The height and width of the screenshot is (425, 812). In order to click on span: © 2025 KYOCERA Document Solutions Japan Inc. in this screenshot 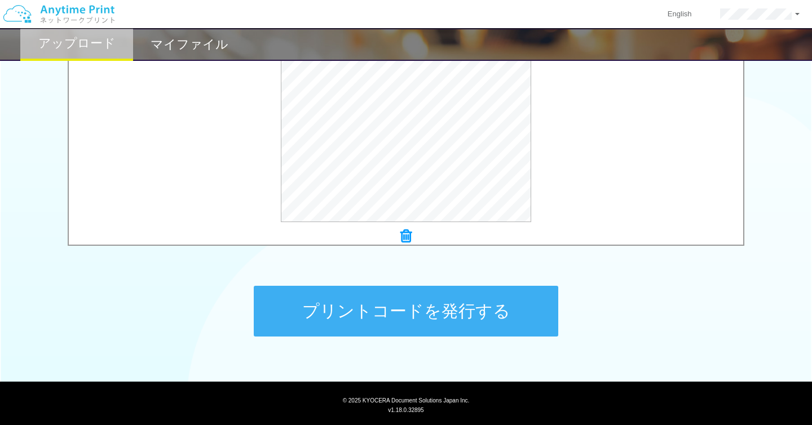, I will do `click(406, 400)`.